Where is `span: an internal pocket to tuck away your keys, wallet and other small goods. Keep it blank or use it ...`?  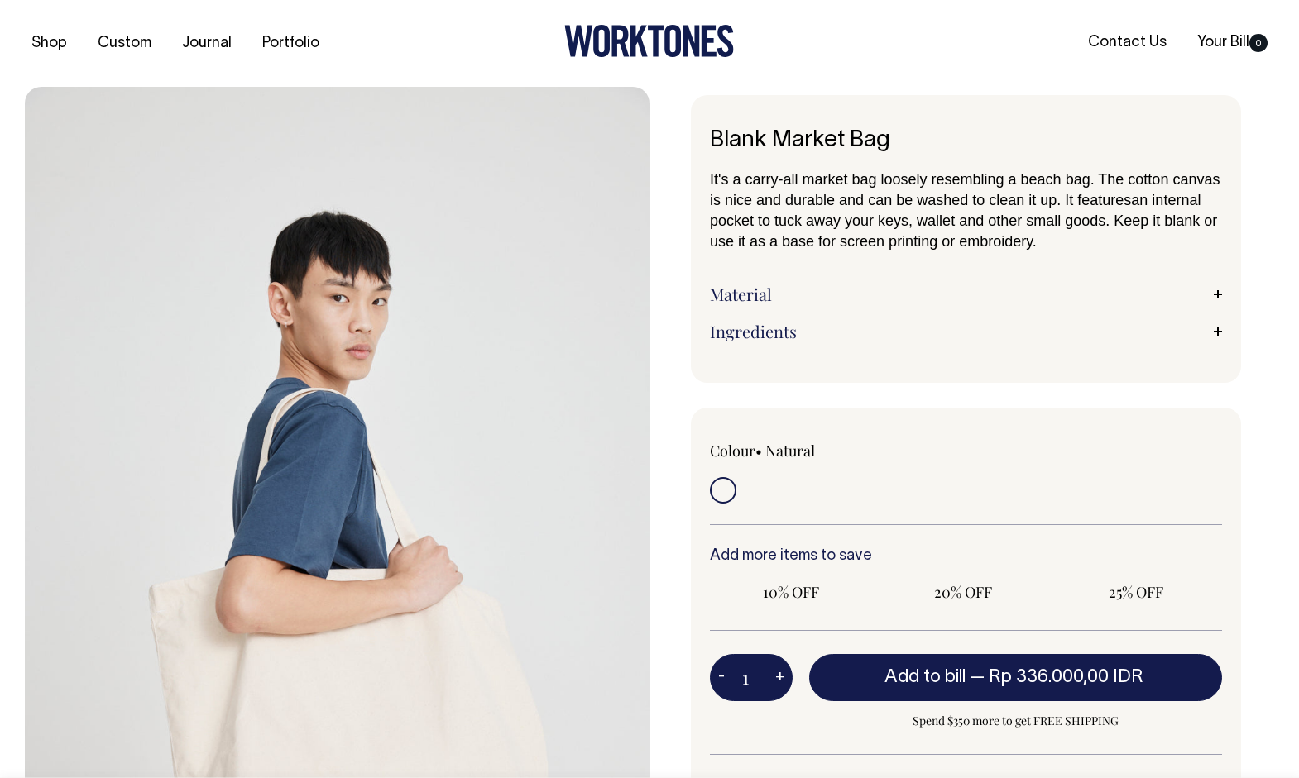
span: an internal pocket to tuck away your keys, wallet and other small goods. Keep it blank or use it ... is located at coordinates (963, 221).